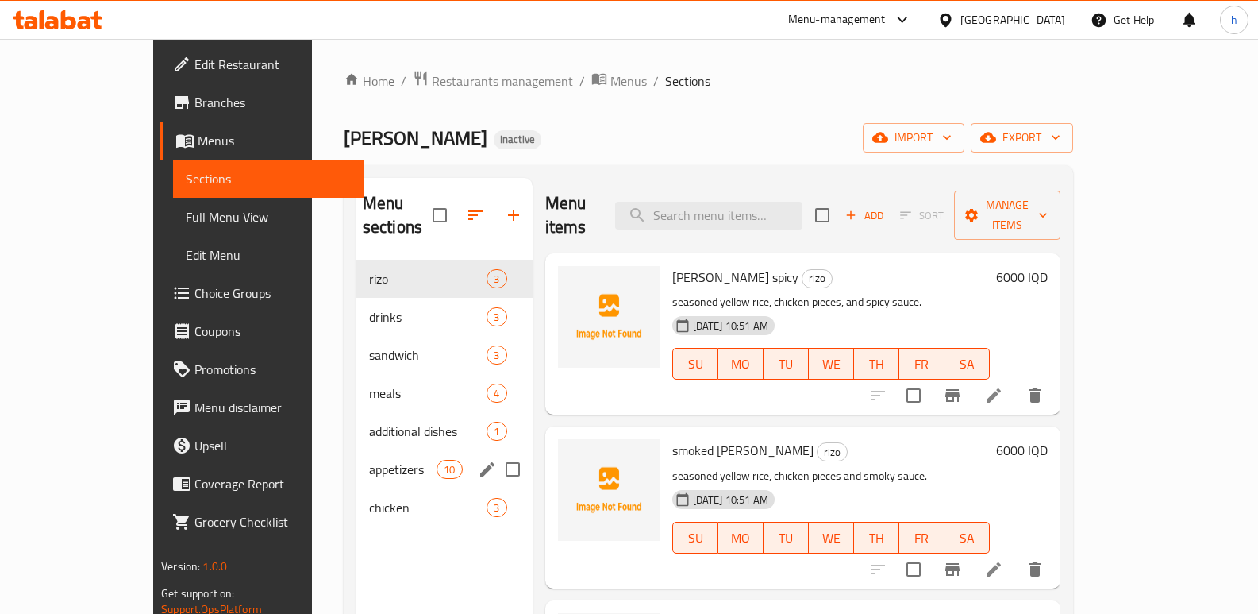  What do you see at coordinates (261, 522) in the screenshot?
I see `a: Grocery Checklist` at bounding box center [261, 522].